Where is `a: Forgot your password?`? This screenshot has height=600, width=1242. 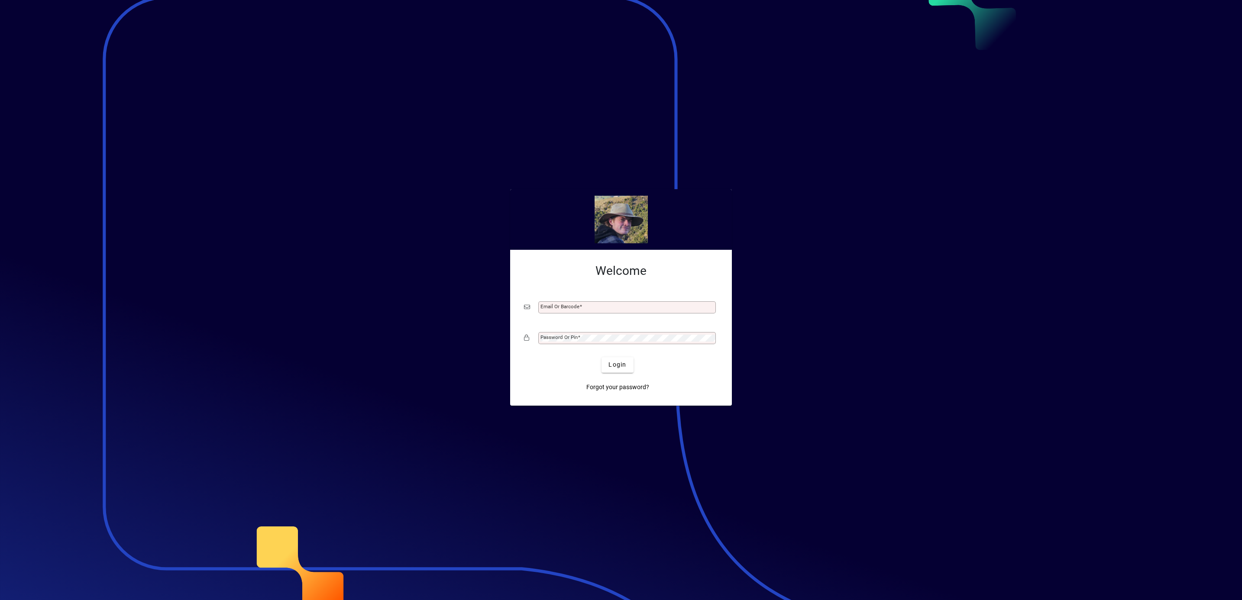
a: Forgot your password? is located at coordinates (618, 388).